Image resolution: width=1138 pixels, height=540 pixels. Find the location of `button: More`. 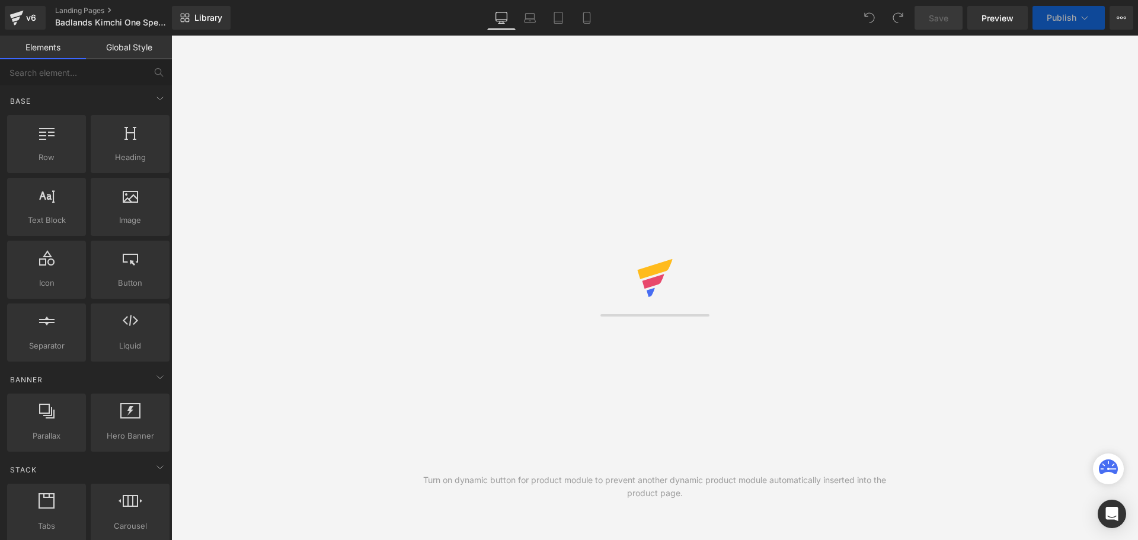

button: More is located at coordinates (1122, 18).